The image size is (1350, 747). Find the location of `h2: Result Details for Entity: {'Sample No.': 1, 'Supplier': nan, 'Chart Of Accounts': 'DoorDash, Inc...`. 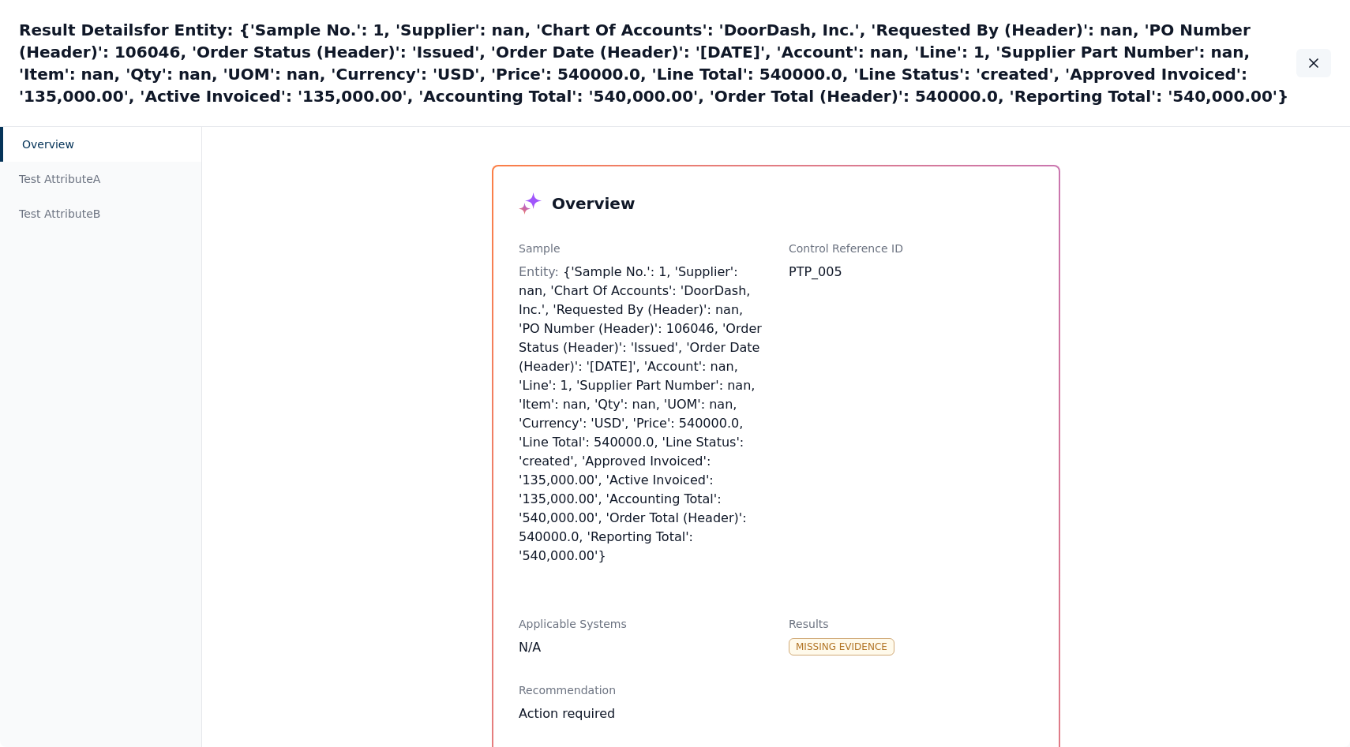

h2: Result Details for Entity: {'Sample No.': 1, 'Supplier': nan, 'Chart Of Accounts': 'DoorDash, Inc... is located at coordinates (657, 63).